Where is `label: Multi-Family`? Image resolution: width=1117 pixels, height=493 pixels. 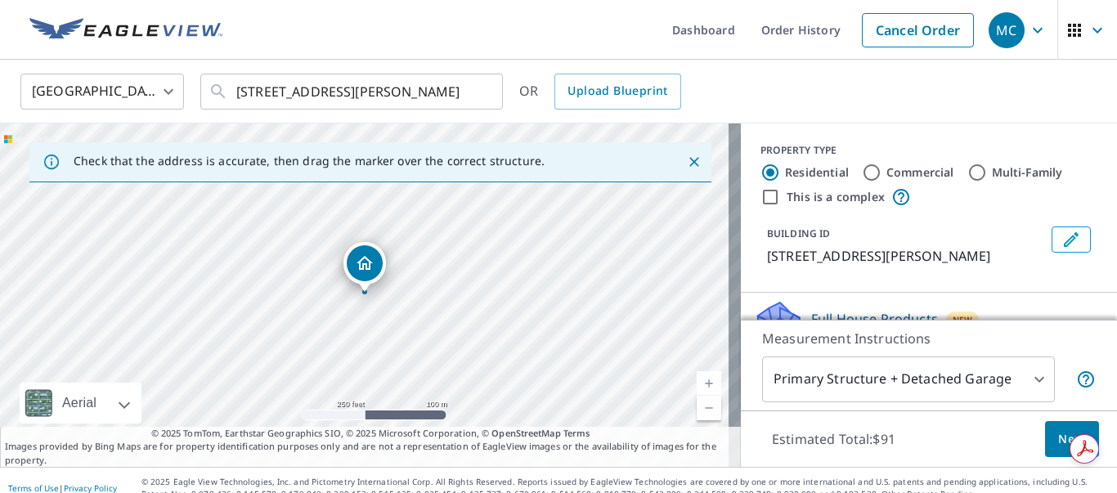 label: Multi-Family is located at coordinates (1027, 172).